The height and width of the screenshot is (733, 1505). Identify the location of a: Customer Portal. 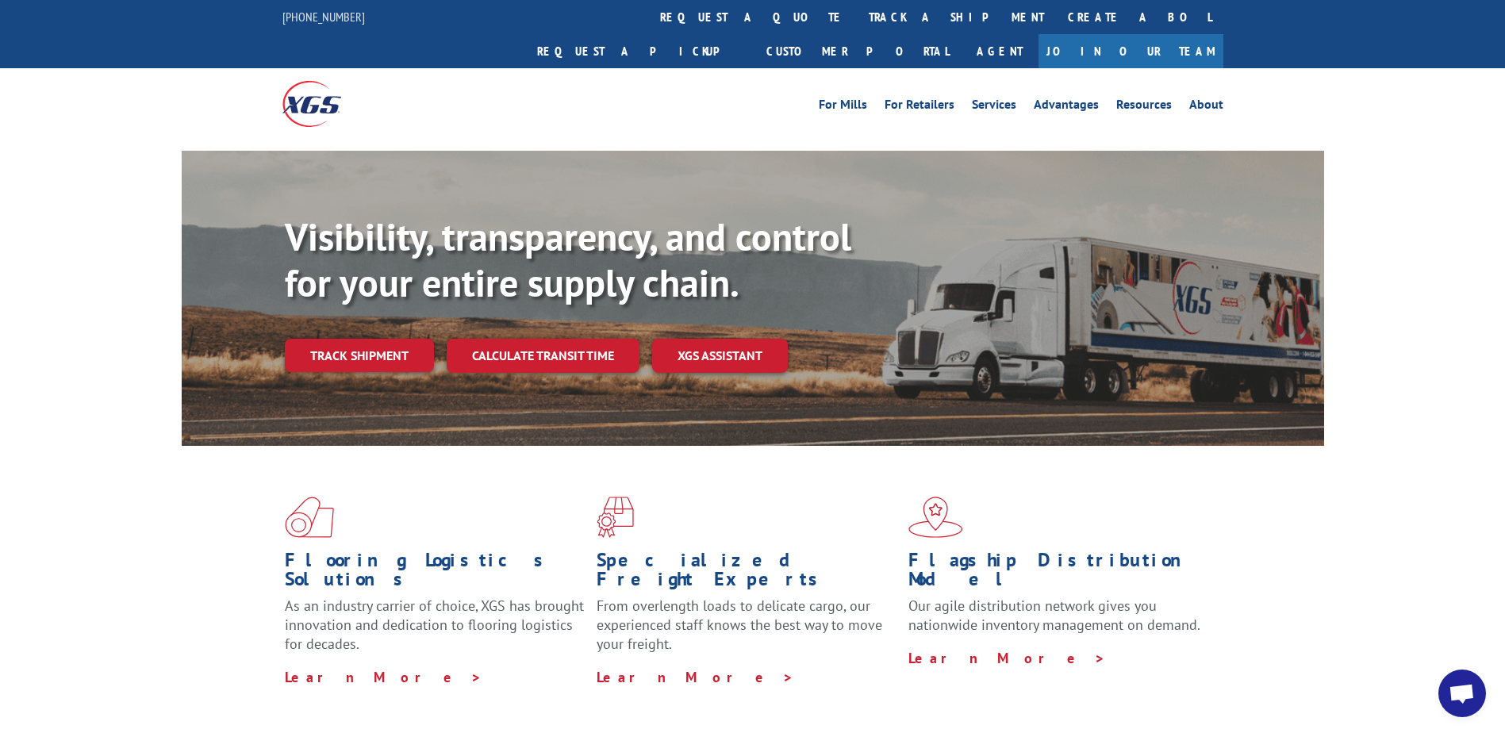
(858, 51).